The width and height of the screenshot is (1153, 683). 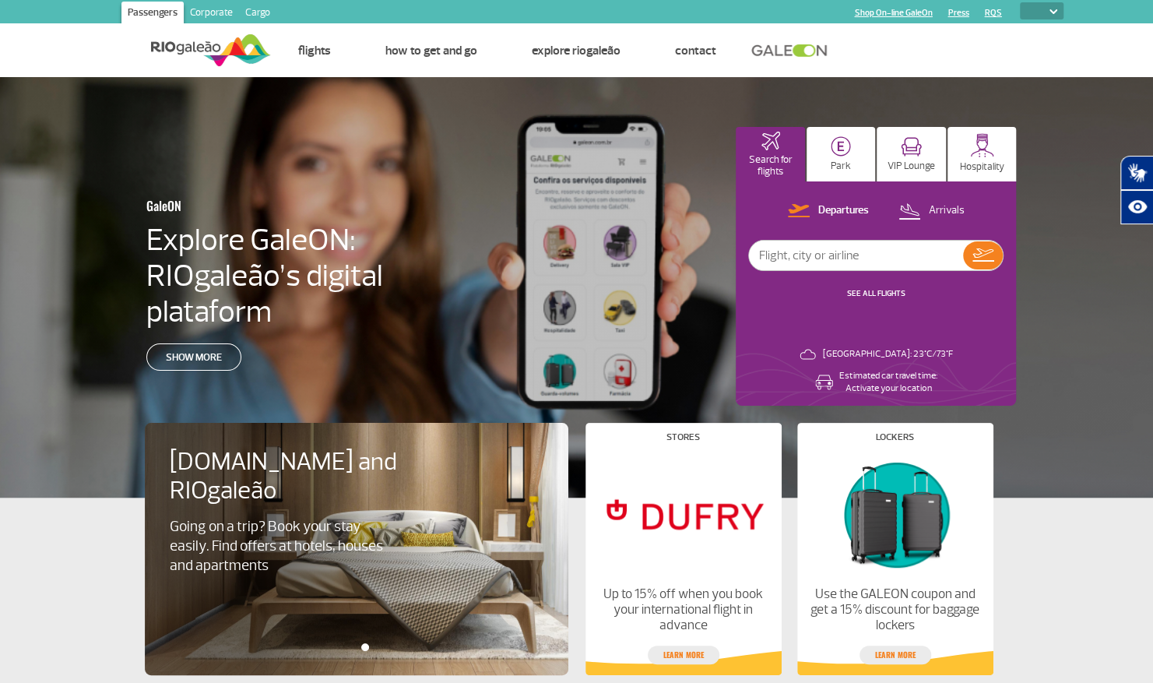 What do you see at coordinates (770, 154) in the screenshot?
I see `button: Search for flights` at bounding box center [770, 154].